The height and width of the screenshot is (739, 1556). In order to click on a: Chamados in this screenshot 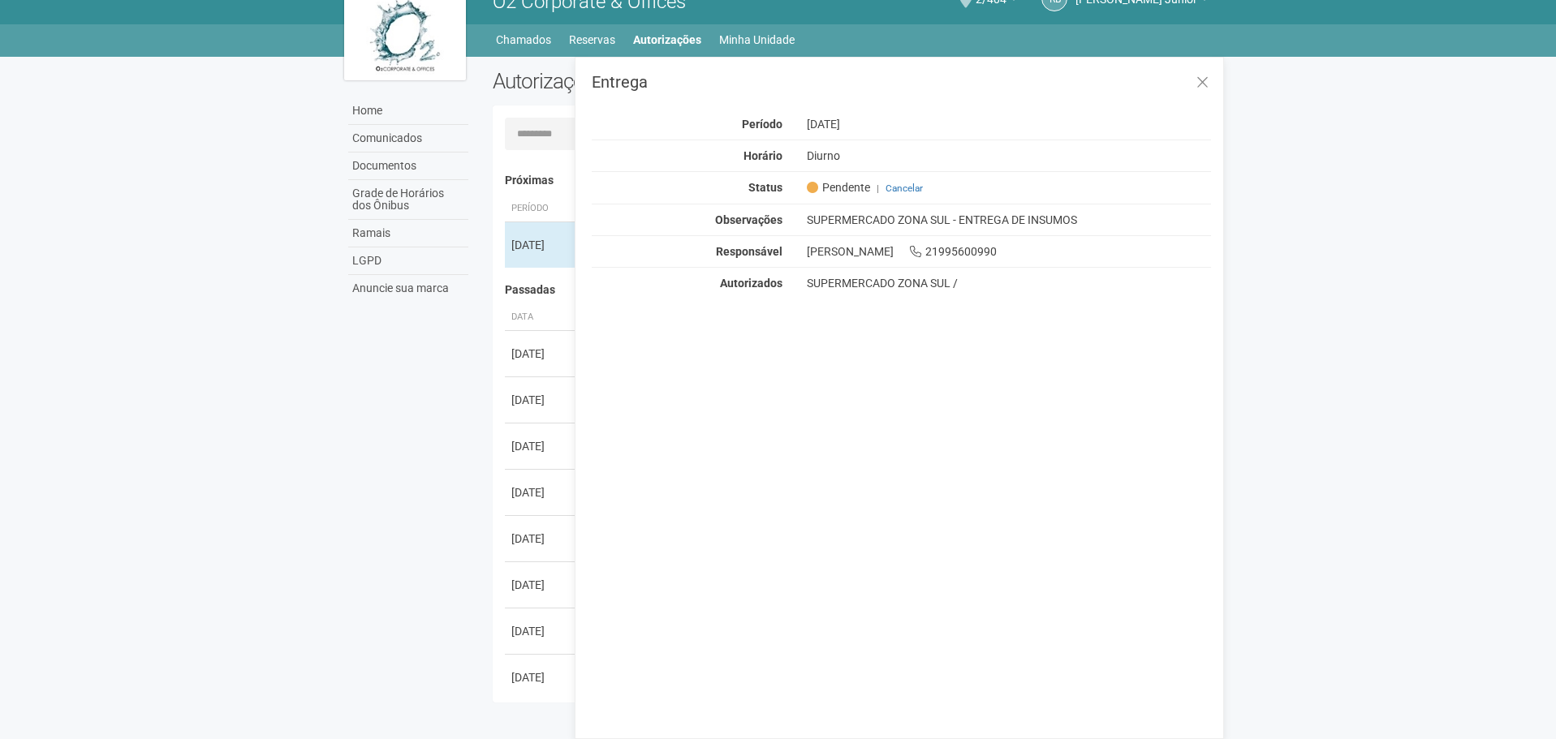, I will do `click(524, 40)`.